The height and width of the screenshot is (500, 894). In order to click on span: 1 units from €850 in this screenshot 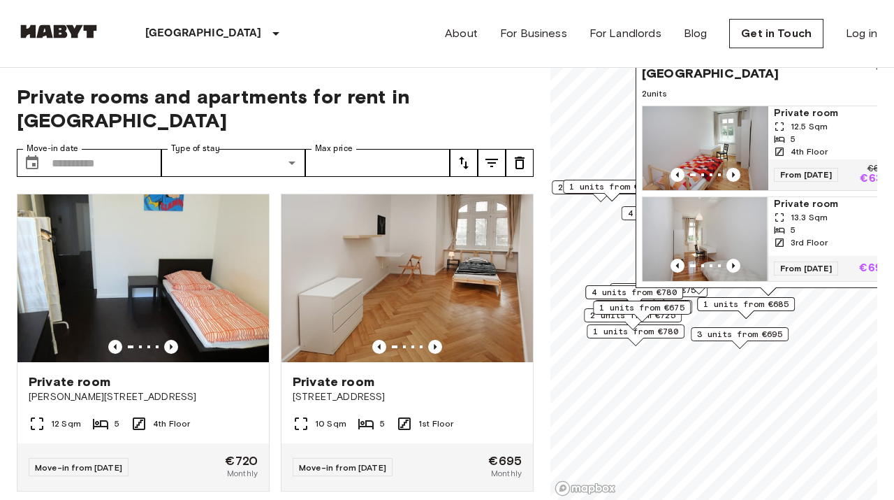, I will do `click(612, 187)`.